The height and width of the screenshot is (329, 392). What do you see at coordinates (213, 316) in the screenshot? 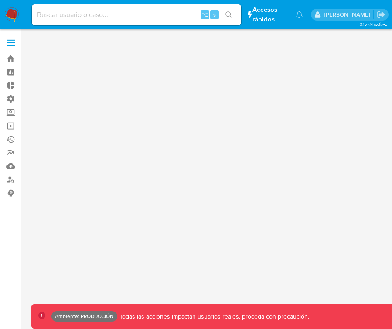
I see `p: Todas las acciones impactan usuarios reales, proceda con precaución.` at bounding box center [213, 316].